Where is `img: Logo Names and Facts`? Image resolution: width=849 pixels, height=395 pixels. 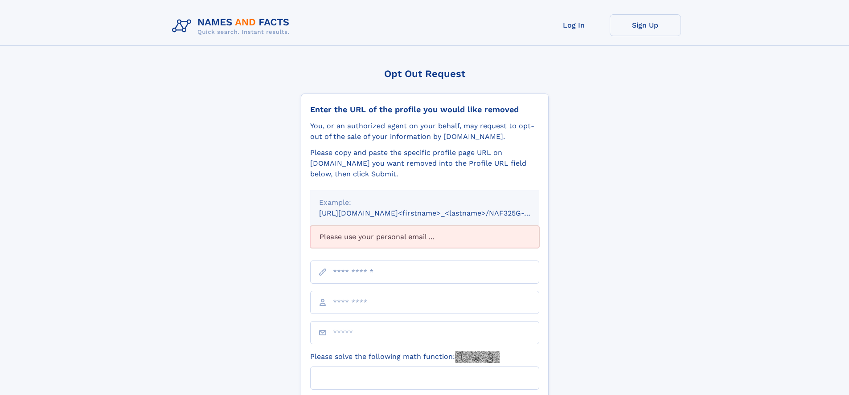
img: Logo Names and Facts is located at coordinates (233, 26).